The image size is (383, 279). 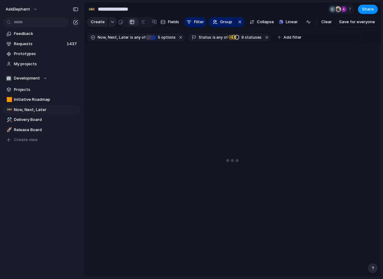 What do you see at coordinates (22, 9) in the screenshot?
I see `button: AskElephant` at bounding box center [22, 9].